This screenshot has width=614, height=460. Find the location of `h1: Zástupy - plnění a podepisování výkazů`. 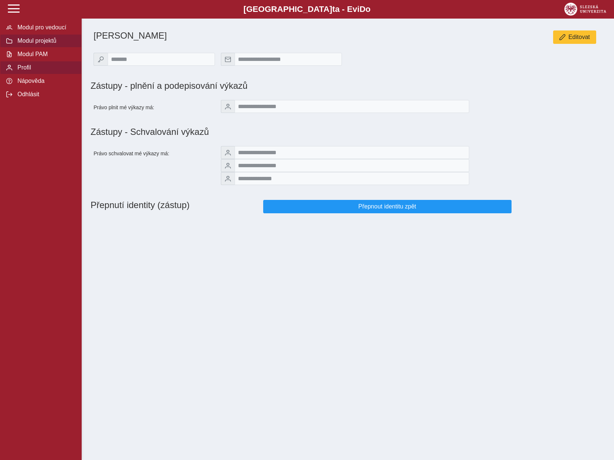

h1: Zástupy - plnění a podepisování výkazů is located at coordinates (259, 86).